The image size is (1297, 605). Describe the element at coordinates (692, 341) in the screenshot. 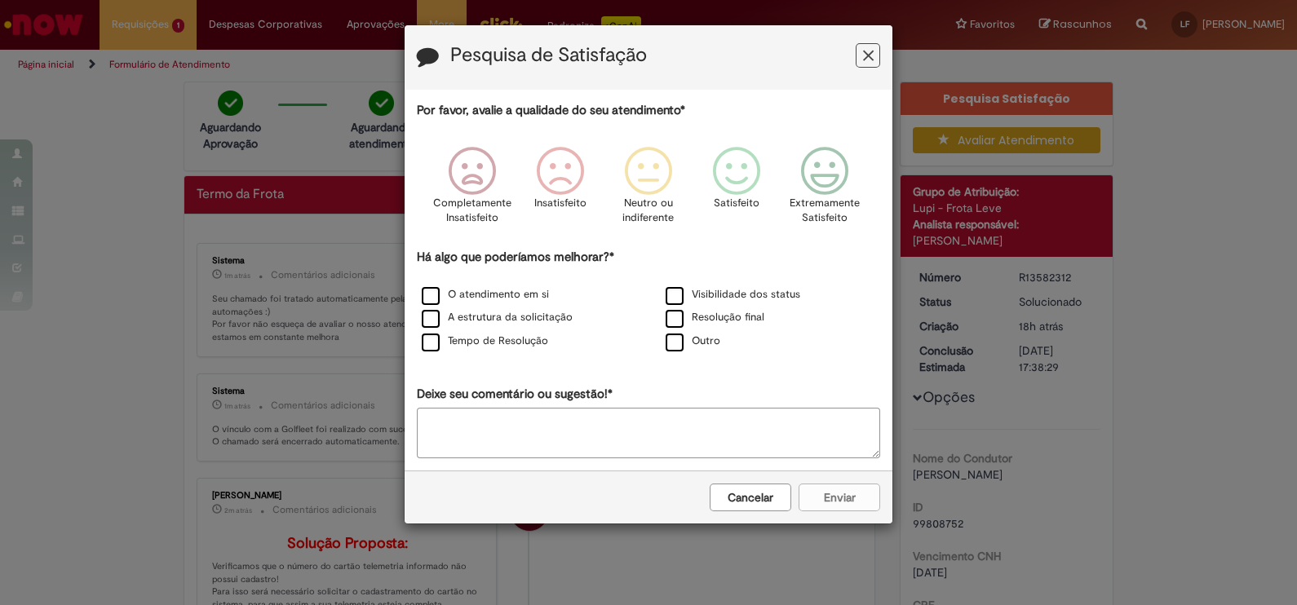

I see `label: Outro` at that location.